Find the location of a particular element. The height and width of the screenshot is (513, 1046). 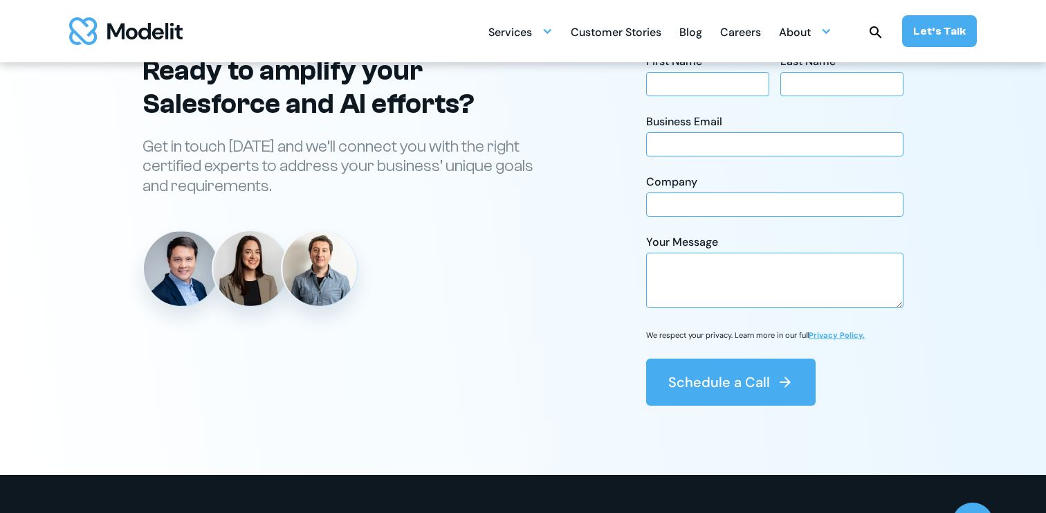

div: Careers is located at coordinates (741, 33).